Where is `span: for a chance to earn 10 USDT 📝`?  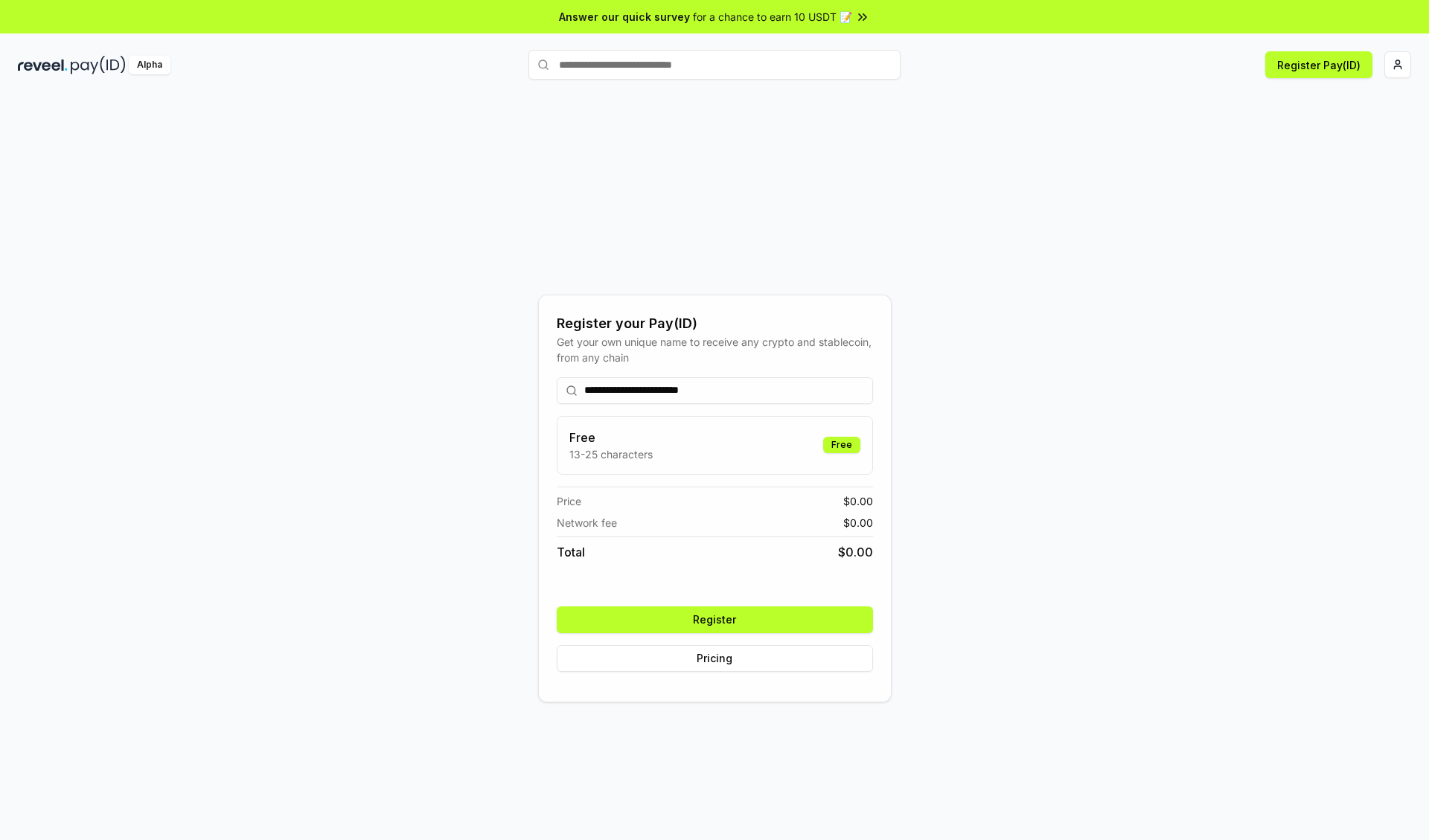 span: for a chance to earn 10 USDT 📝 is located at coordinates (772, 17).